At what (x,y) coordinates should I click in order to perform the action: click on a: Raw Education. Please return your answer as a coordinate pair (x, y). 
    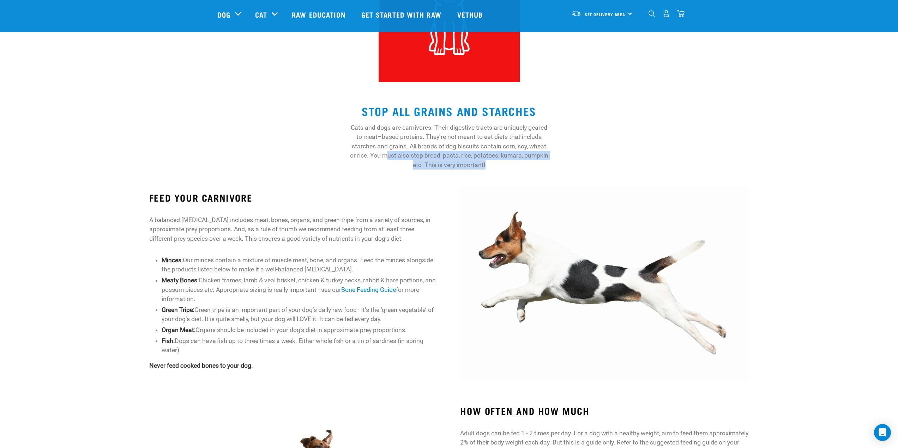
    Looking at the image, I should click on (319, 14).